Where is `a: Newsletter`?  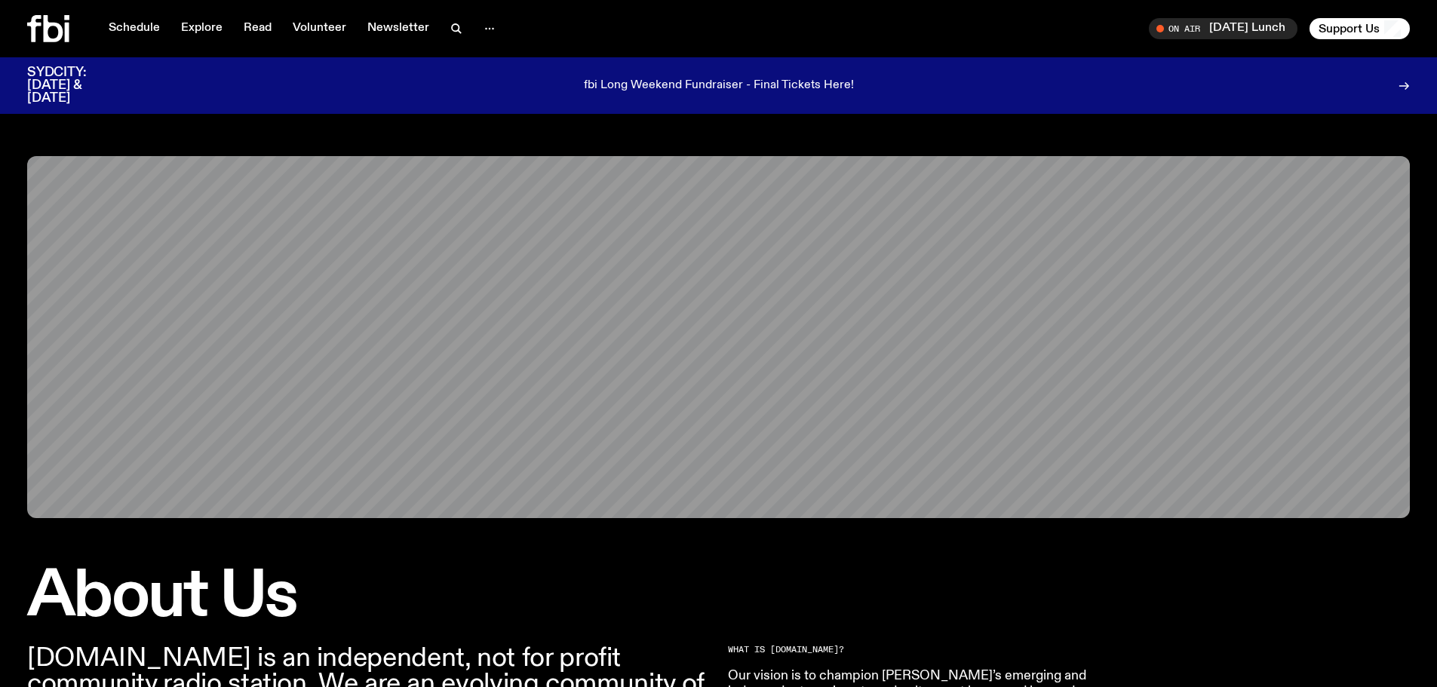
a: Newsletter is located at coordinates (398, 29).